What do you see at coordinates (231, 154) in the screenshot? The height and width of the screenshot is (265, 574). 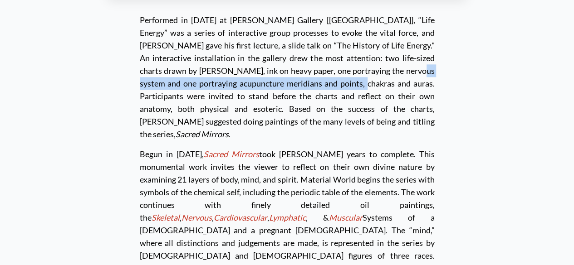 I see `a: Sacred Mirrors` at bounding box center [231, 154].